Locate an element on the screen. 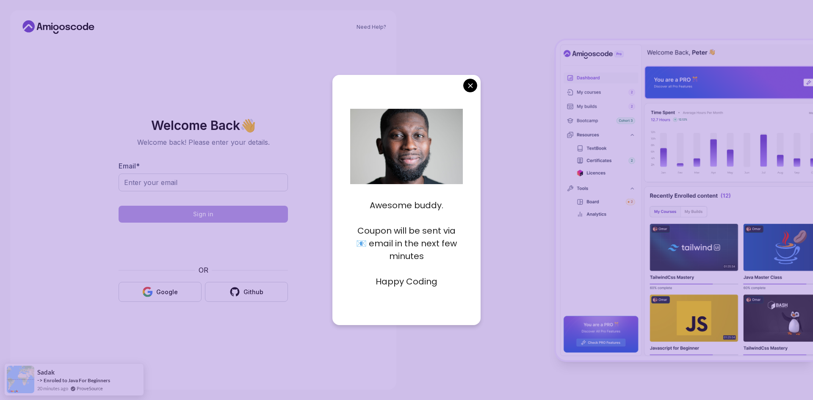  button: Sign in is located at coordinates (203, 214).